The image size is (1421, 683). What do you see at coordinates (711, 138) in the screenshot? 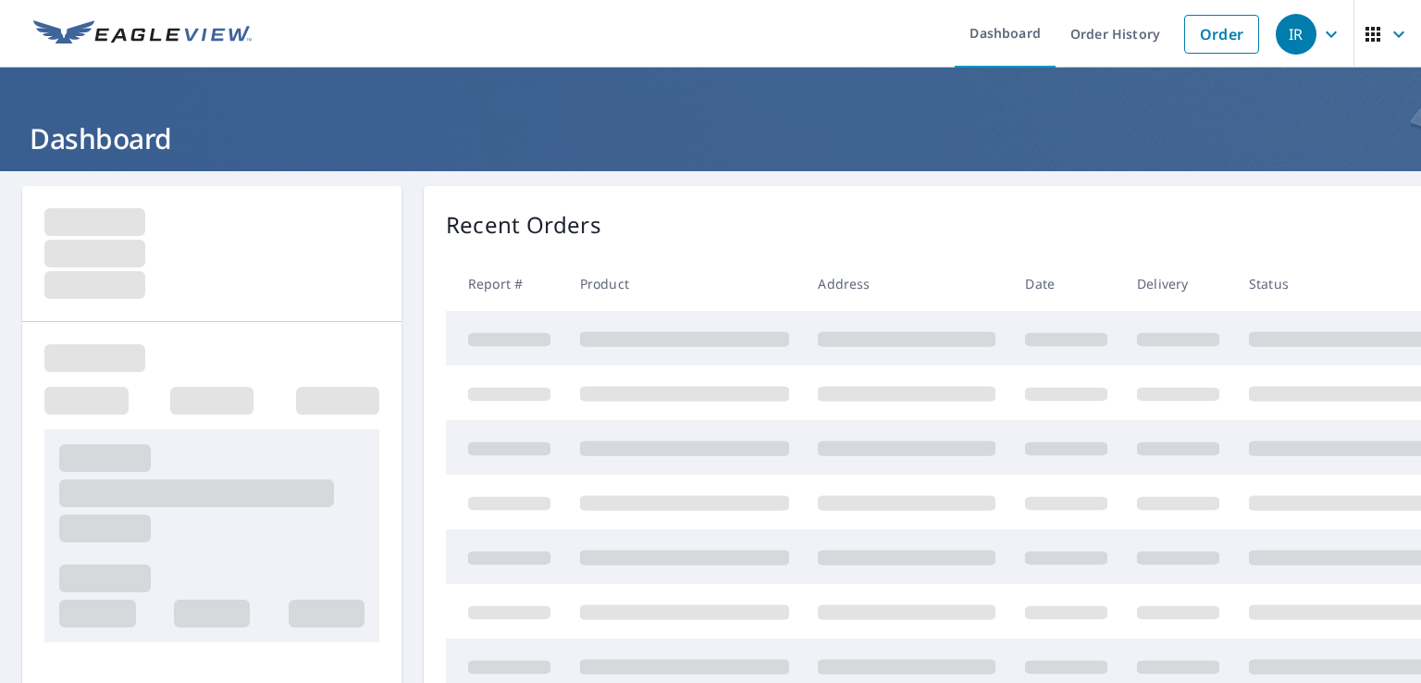
I see `h1: Dashboard` at bounding box center [711, 138].